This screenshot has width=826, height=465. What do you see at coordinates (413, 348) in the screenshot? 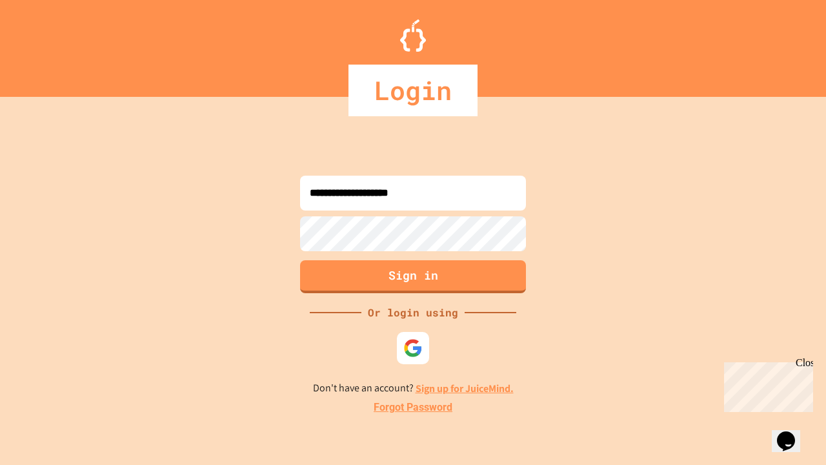
I see `img: google-icon.svg` at bounding box center [413, 348].